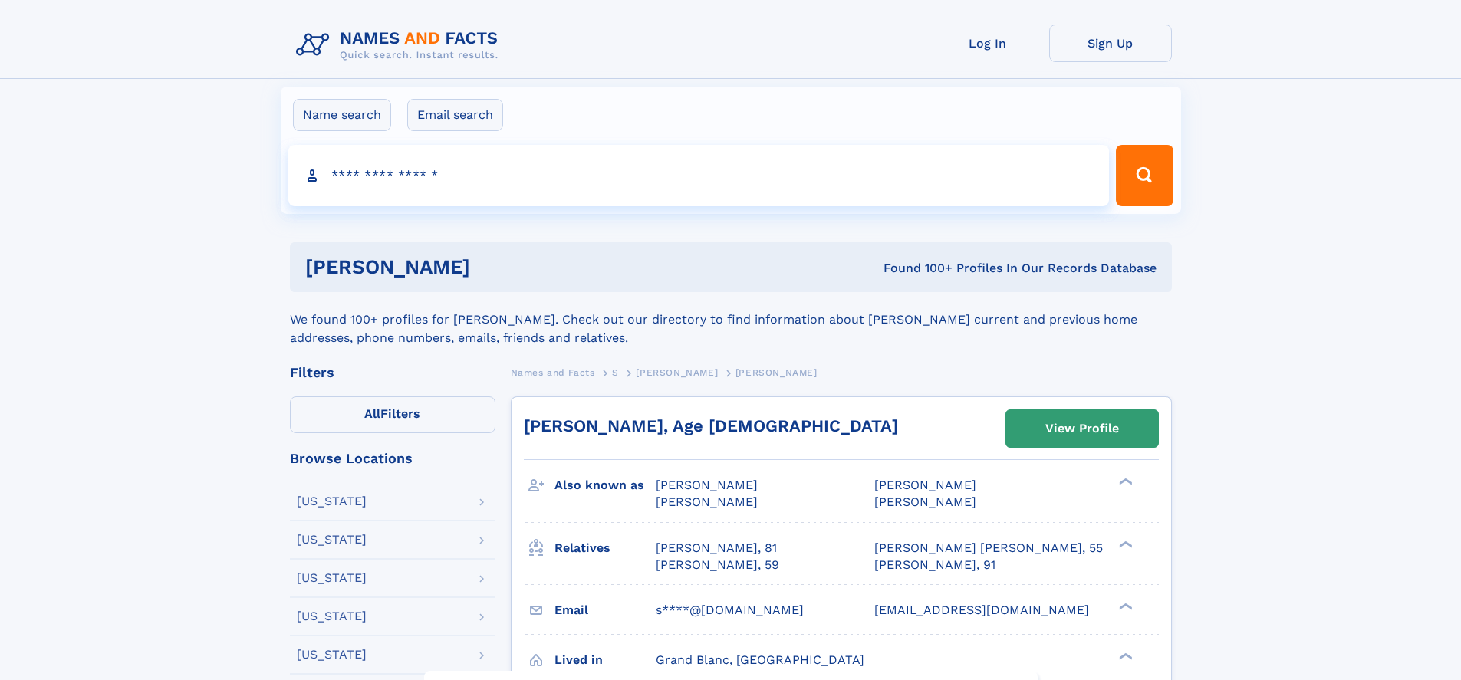  Describe the element at coordinates (605, 660) in the screenshot. I see `h3: Lived in` at that location.